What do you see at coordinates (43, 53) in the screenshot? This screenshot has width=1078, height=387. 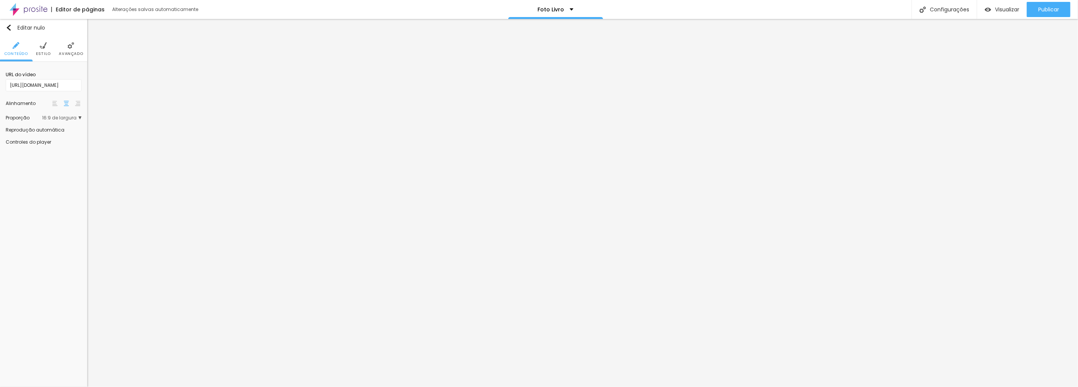 I see `font: Estilo` at bounding box center [43, 53].